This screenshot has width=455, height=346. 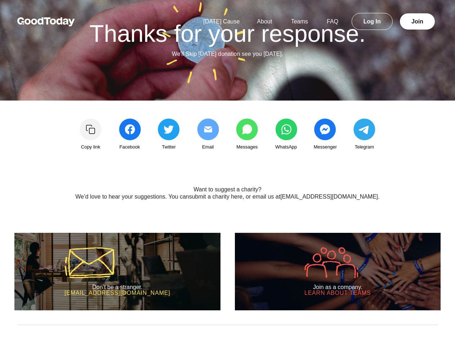 What do you see at coordinates (326, 135) in the screenshot?
I see `a: Messenger` at bounding box center [326, 135].